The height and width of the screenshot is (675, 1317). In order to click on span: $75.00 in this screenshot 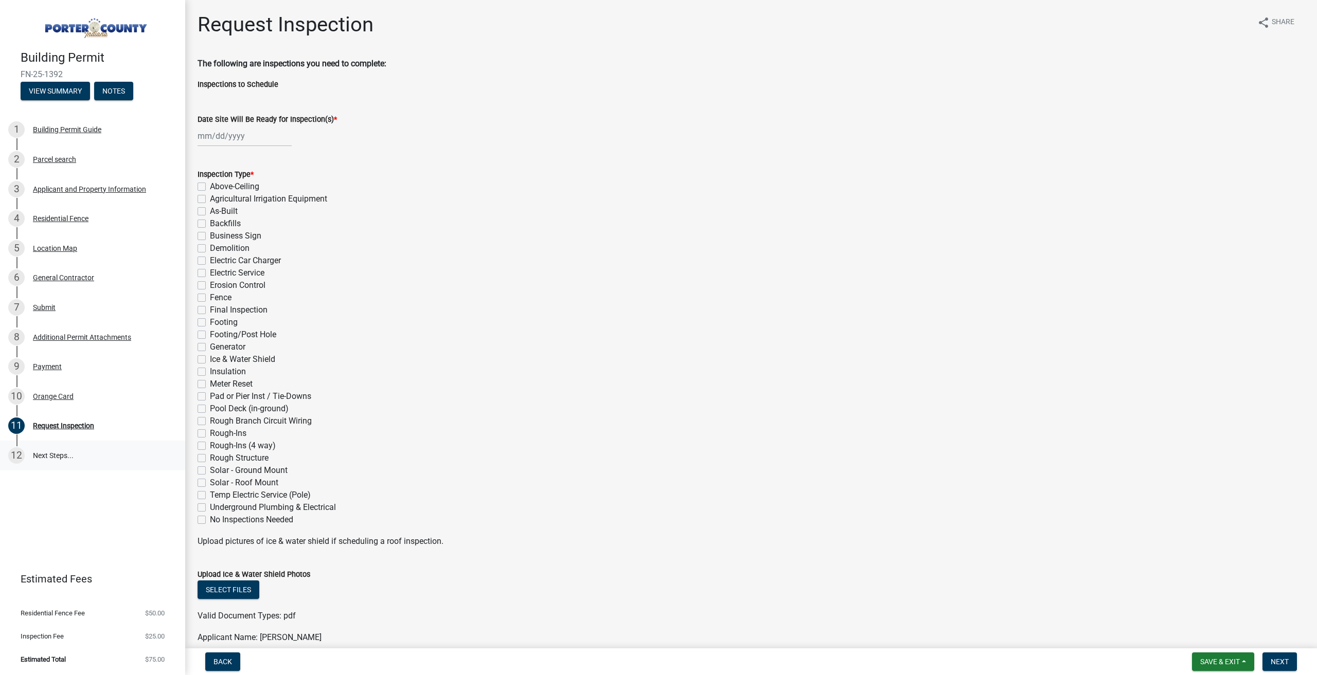, I will do `click(155, 659)`.